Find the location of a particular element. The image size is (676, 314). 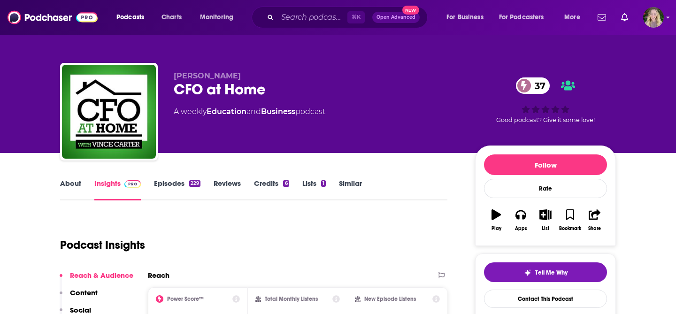

h2: New Episode Listens is located at coordinates (390, 299).